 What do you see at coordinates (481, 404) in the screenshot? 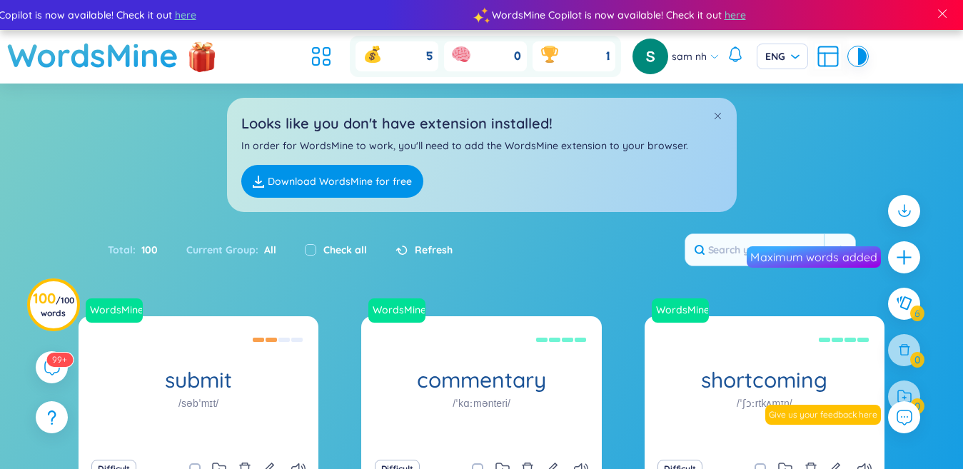
I see `h1: /ˈkɑːmənteri/` at bounding box center [481, 404].